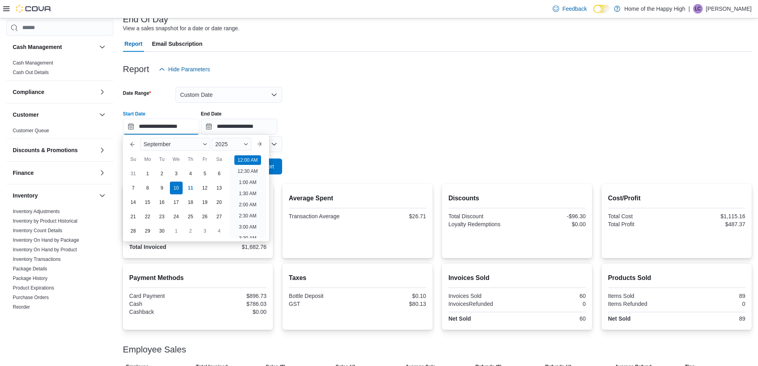 The height and width of the screenshot is (366, 758). Describe the element at coordinates (25, 115) in the screenshot. I see `h3: Customer` at that location.